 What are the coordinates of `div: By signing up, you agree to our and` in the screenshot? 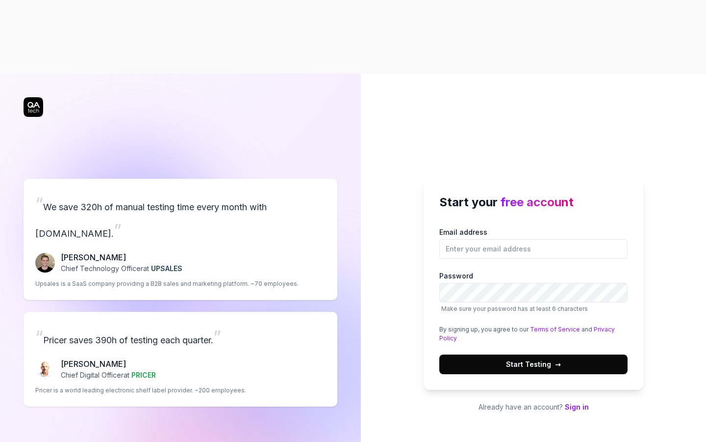 It's located at (534, 334).